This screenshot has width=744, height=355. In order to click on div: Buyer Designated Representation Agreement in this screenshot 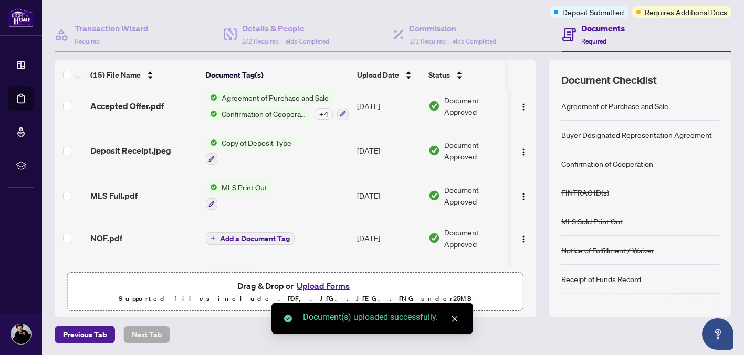, I will do `click(636, 135)`.